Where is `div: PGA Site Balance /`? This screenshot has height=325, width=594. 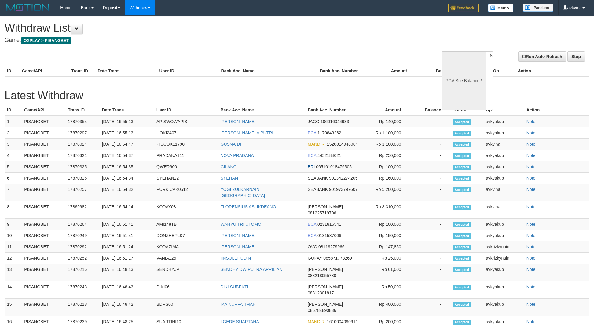 div: PGA Site Balance / is located at coordinates (464, 81).